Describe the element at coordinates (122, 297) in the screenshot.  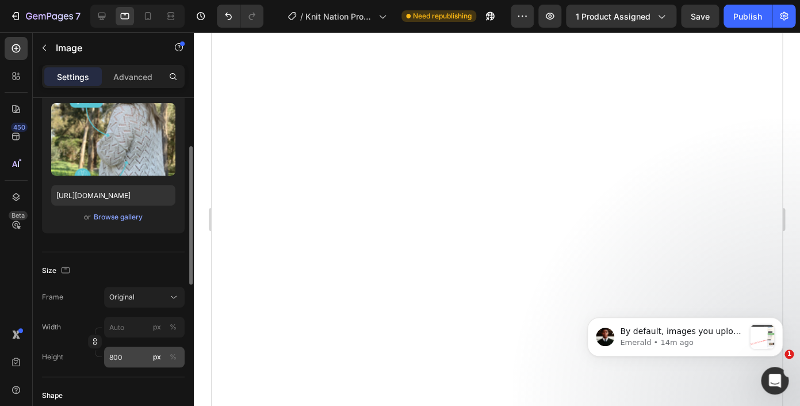
I see `span: Original` at that location.